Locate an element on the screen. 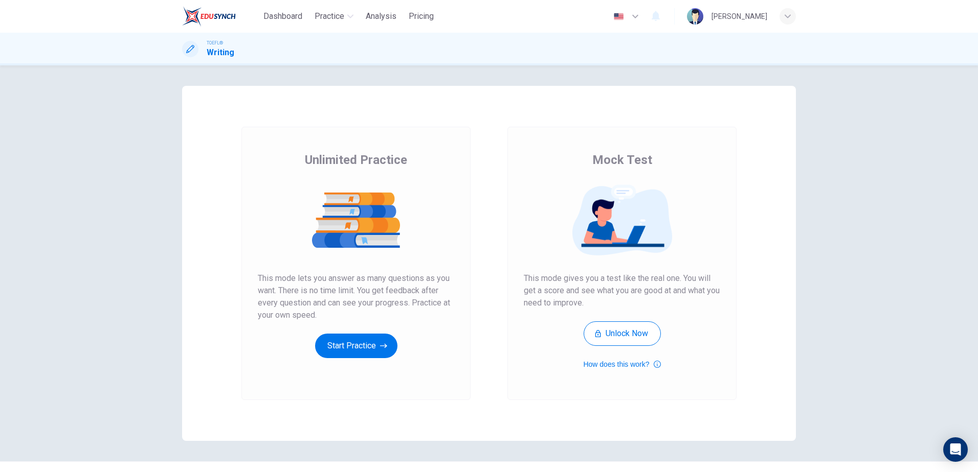 This screenshot has height=472, width=978. h1: Writing is located at coordinates (220, 53).